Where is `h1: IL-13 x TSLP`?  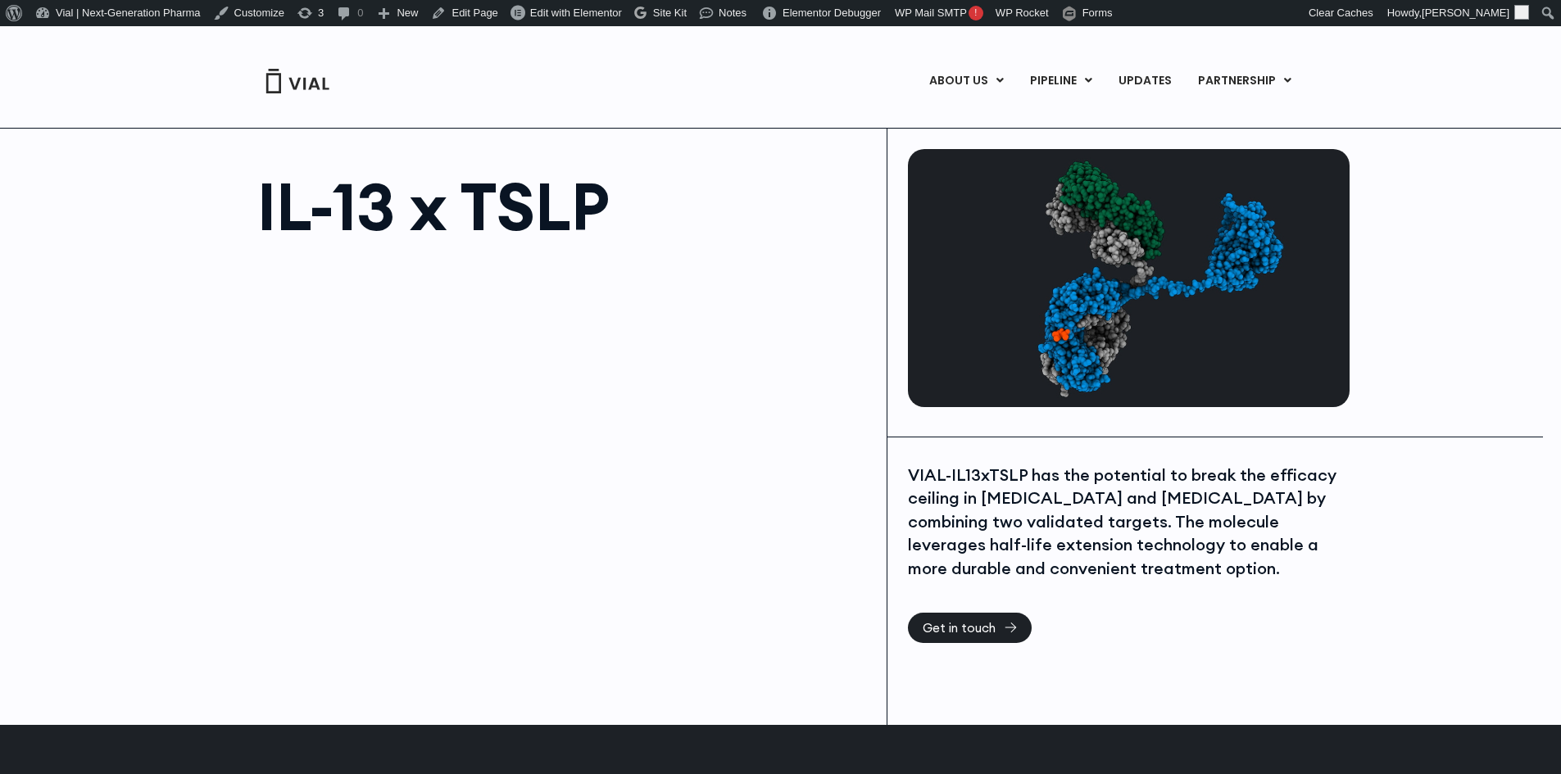 h1: IL-13 x TSLP is located at coordinates (564, 207).